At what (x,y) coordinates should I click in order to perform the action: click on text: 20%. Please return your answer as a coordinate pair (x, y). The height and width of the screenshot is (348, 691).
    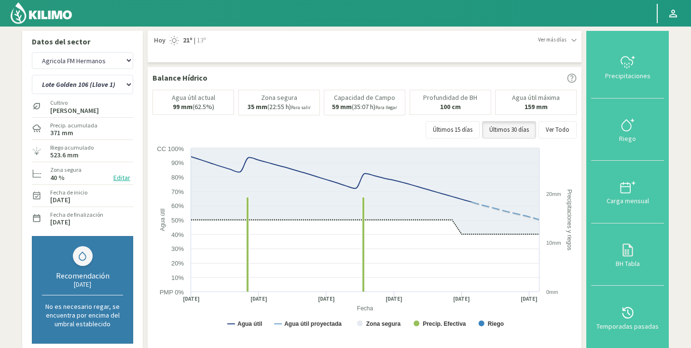
    Looking at the image, I should click on (178, 263).